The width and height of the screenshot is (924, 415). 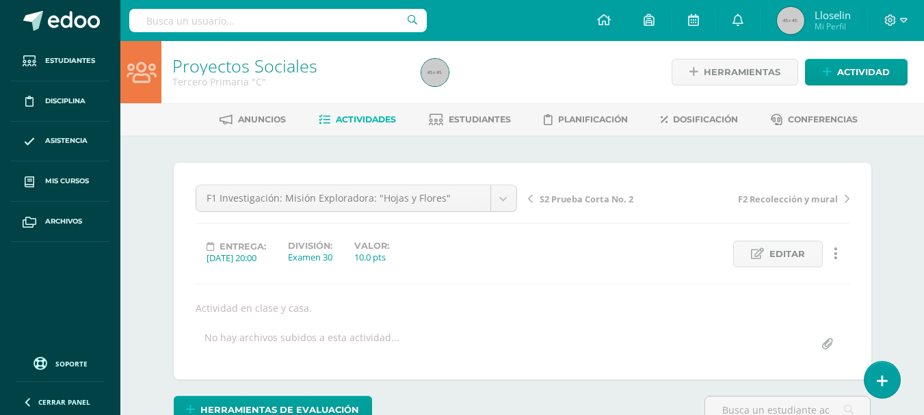 What do you see at coordinates (585, 120) in the screenshot?
I see `a: Planificación` at bounding box center [585, 120].